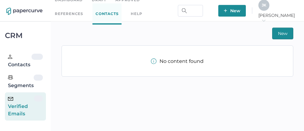 This screenshot has width=304, height=131. I want to click on img: papercurve-logo-colour.7244d18c.svg, so click(24, 11).